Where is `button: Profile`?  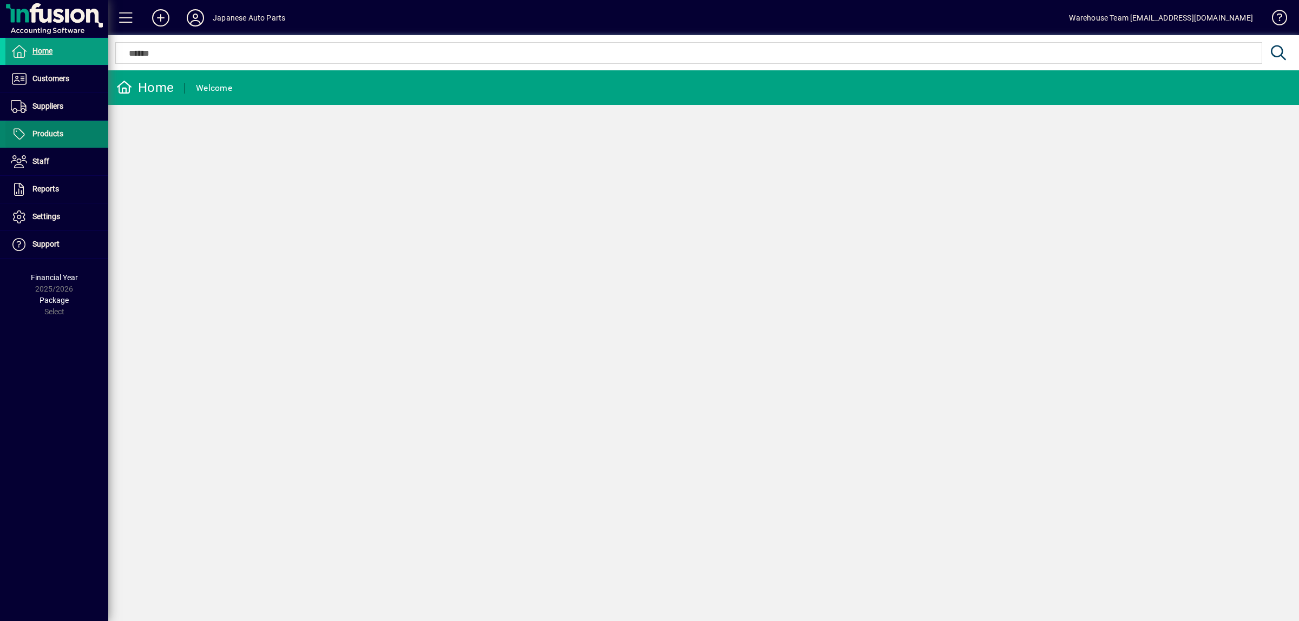
button: Profile is located at coordinates (195, 18).